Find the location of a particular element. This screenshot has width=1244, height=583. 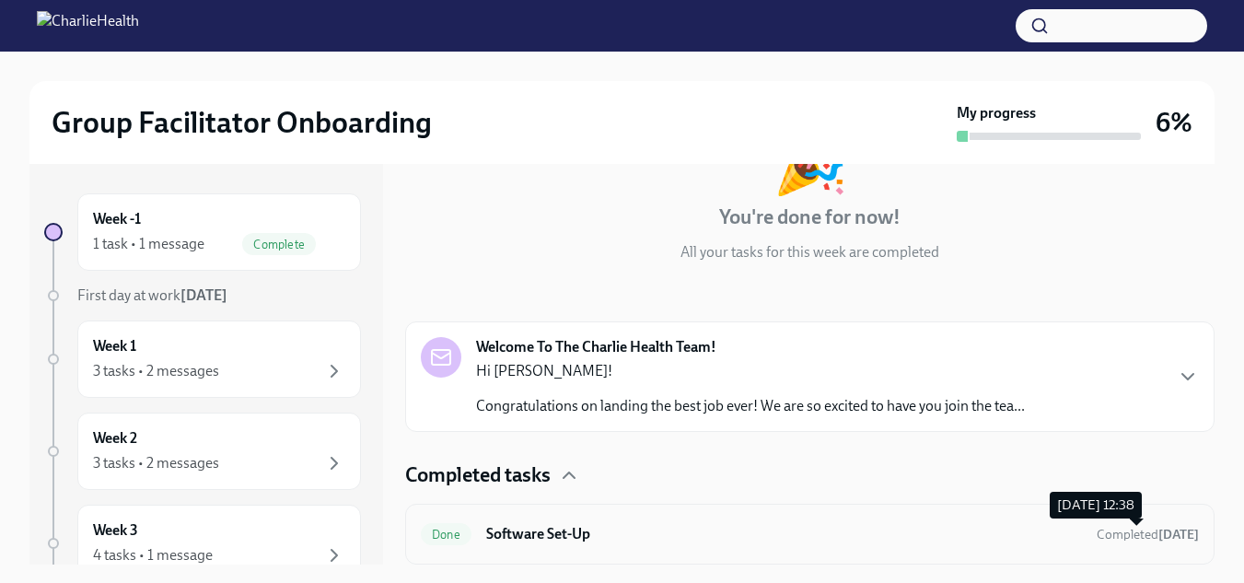

a: Week 23 tasks • 2 messages is located at coordinates (203, 451).